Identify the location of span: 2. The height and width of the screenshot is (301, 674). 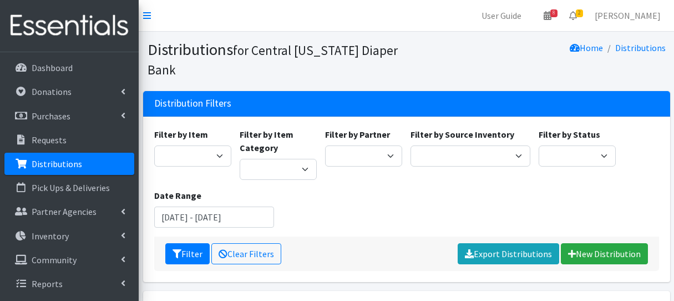
(579, 13).